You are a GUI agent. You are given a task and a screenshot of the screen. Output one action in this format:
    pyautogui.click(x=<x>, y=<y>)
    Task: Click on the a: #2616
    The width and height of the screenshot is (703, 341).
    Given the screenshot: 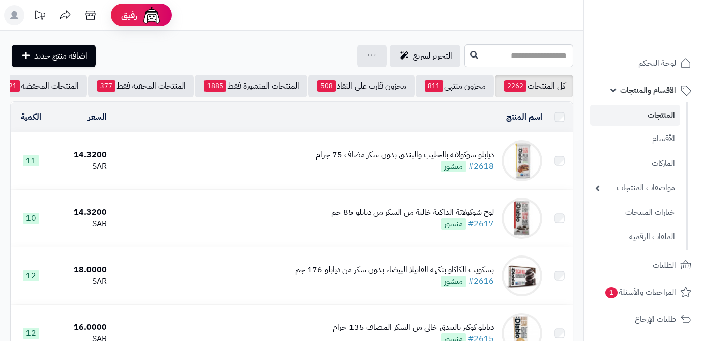 What is the action you would take?
    pyautogui.click(x=481, y=281)
    